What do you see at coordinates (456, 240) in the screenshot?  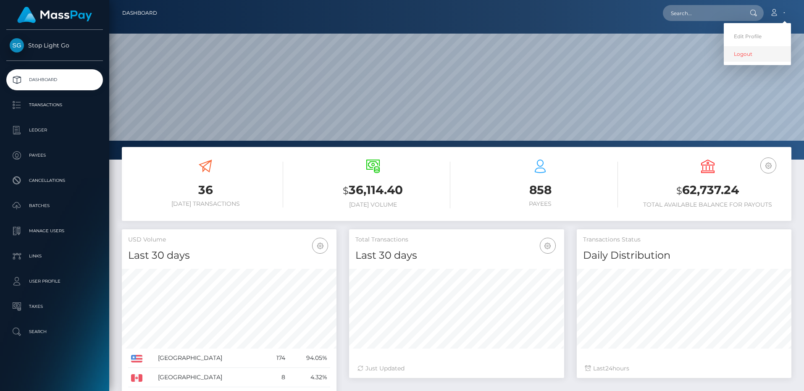 I see `h5: Total Transactions` at bounding box center [456, 240].